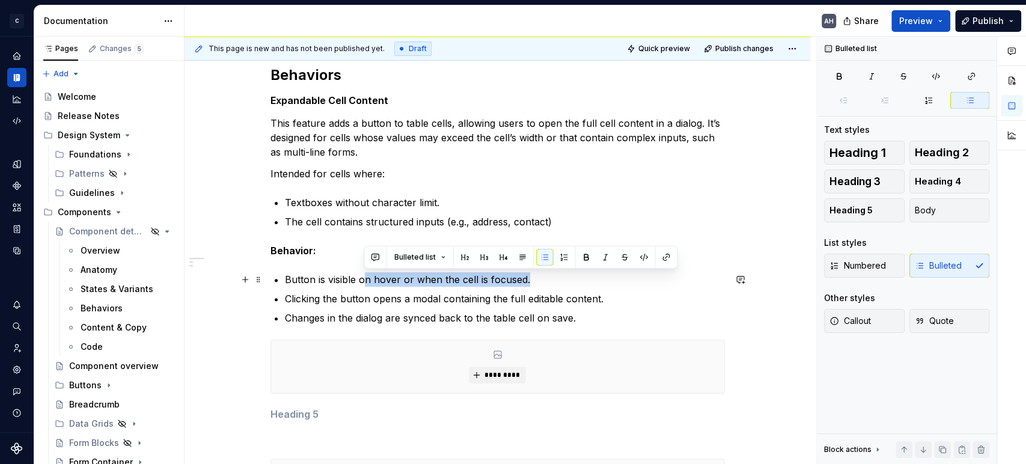  I want to click on a: Overview, so click(120, 251).